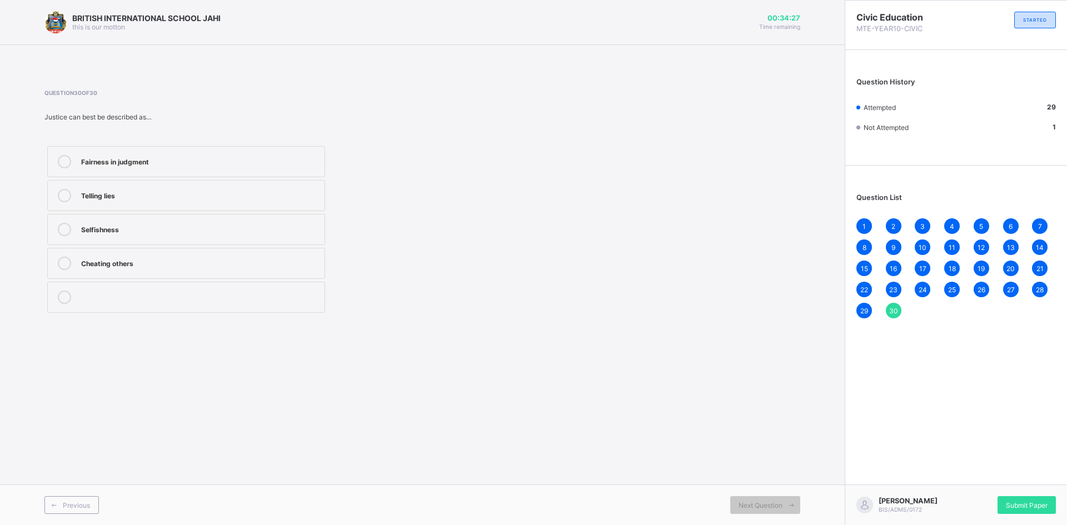 The width and height of the screenshot is (1067, 525). What do you see at coordinates (900, 510) in the screenshot?
I see `span: BIS/ADMS/0172` at bounding box center [900, 510].